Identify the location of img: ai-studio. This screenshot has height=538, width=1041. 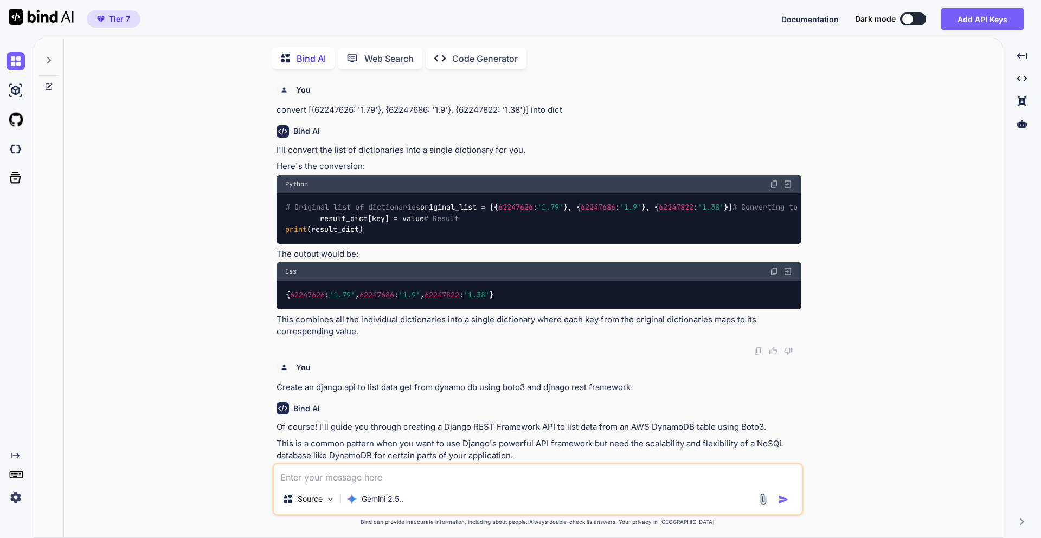
(16, 91).